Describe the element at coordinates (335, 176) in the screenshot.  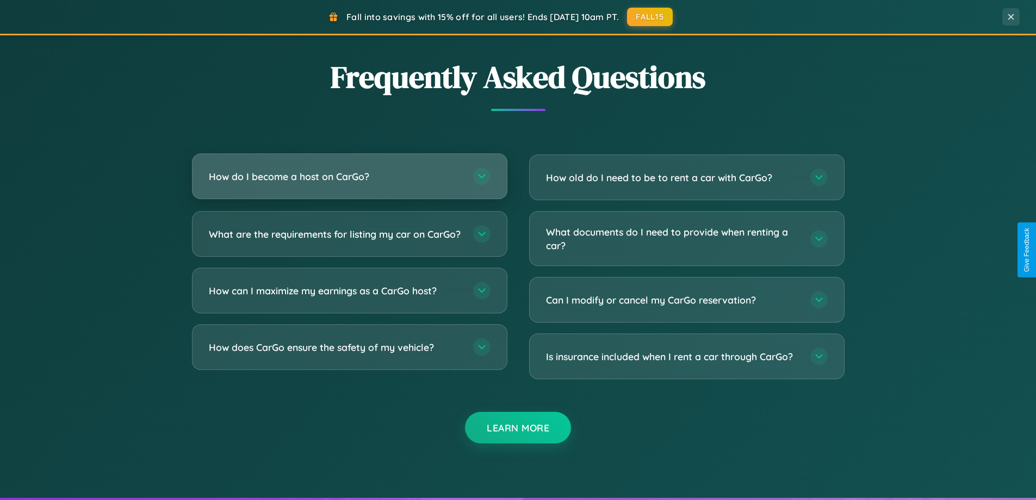
I see `h3: How do I become a host on CarGo?` at that location.